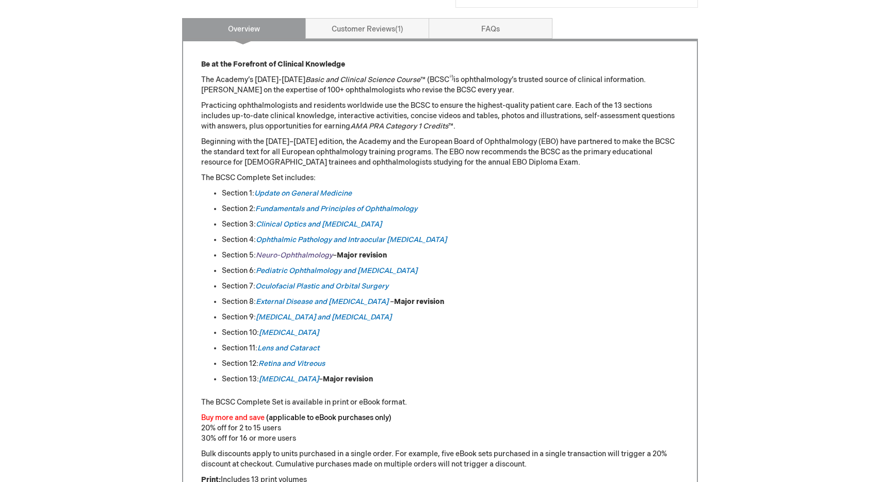 The height and width of the screenshot is (482, 880). Describe the element at coordinates (490, 28) in the screenshot. I see `a: FAQs` at that location.